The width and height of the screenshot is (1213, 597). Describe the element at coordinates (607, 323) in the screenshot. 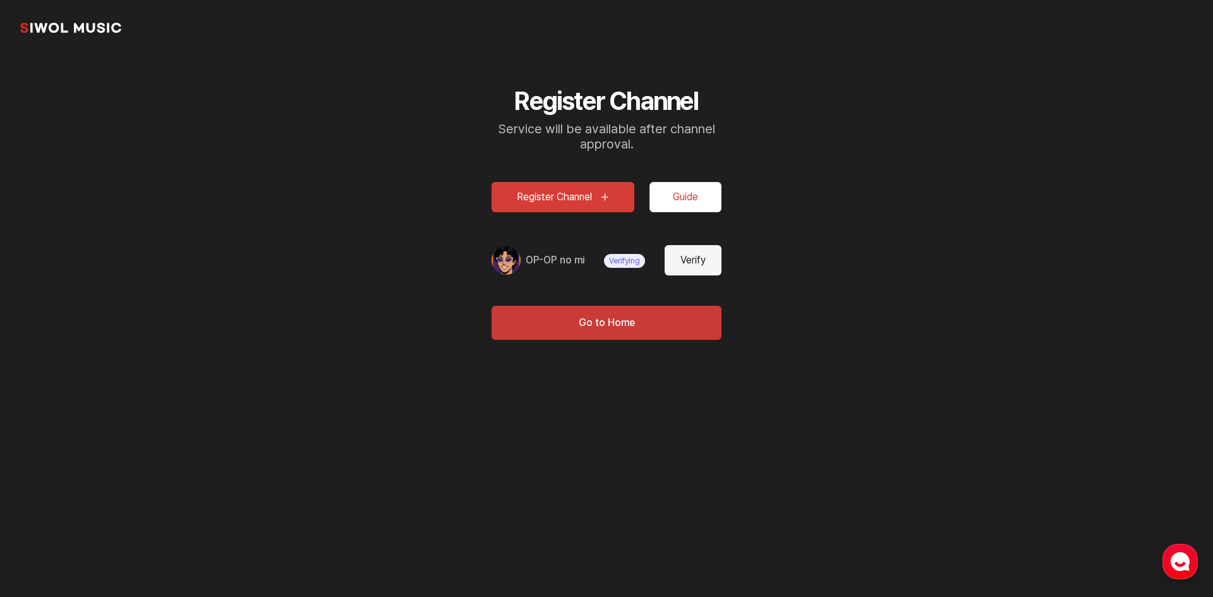

I see `button: Go to Home` at that location.